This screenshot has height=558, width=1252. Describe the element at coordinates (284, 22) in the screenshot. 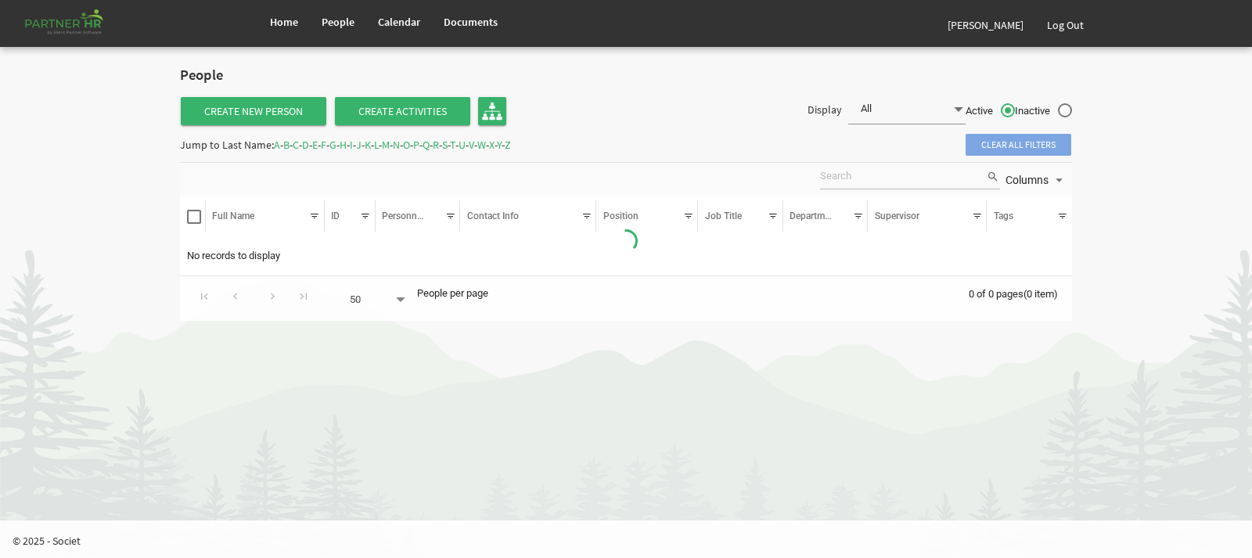

I see `span: Home` at that location.